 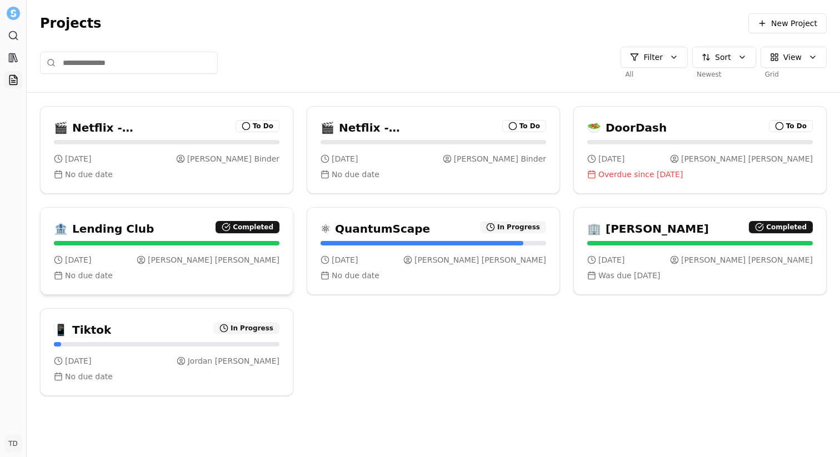 What do you see at coordinates (71, 23) in the screenshot?
I see `span: Projects` at bounding box center [71, 23].